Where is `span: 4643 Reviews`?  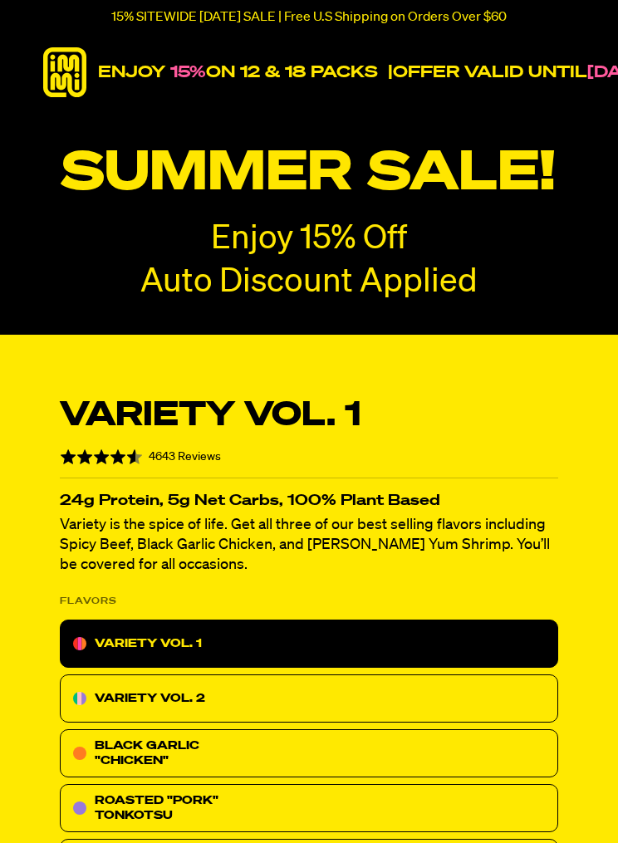 span: 4643 Reviews is located at coordinates (184, 457).